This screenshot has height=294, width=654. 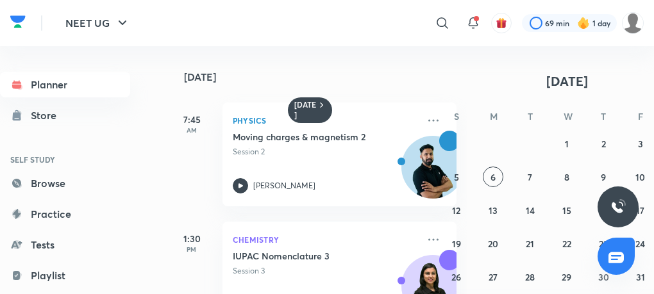 What do you see at coordinates (493, 210) in the screenshot?
I see `abbr: October 13, 2025` at bounding box center [493, 210].